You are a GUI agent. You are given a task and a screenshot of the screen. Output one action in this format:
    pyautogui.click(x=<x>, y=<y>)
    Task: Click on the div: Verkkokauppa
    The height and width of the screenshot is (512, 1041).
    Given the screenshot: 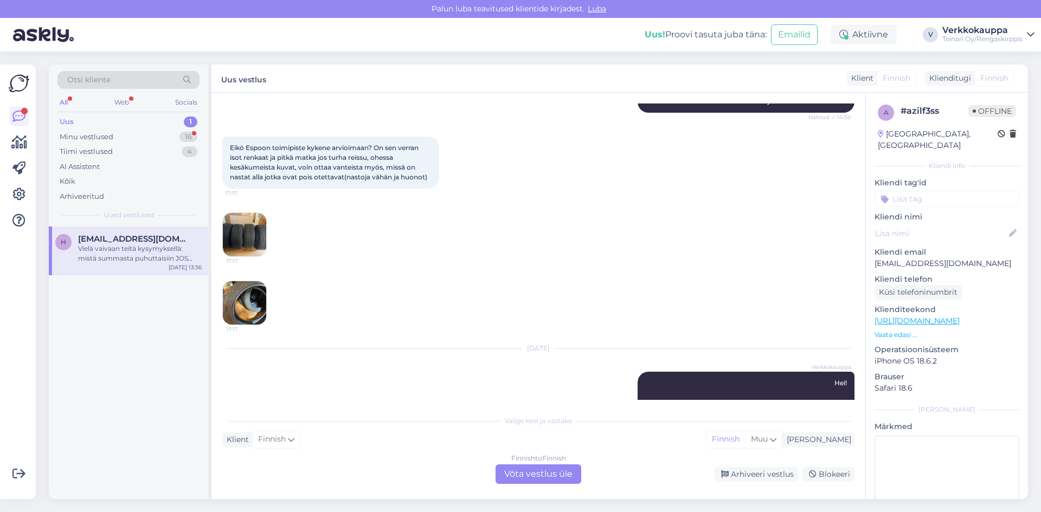 What is the action you would take?
    pyautogui.click(x=982, y=30)
    